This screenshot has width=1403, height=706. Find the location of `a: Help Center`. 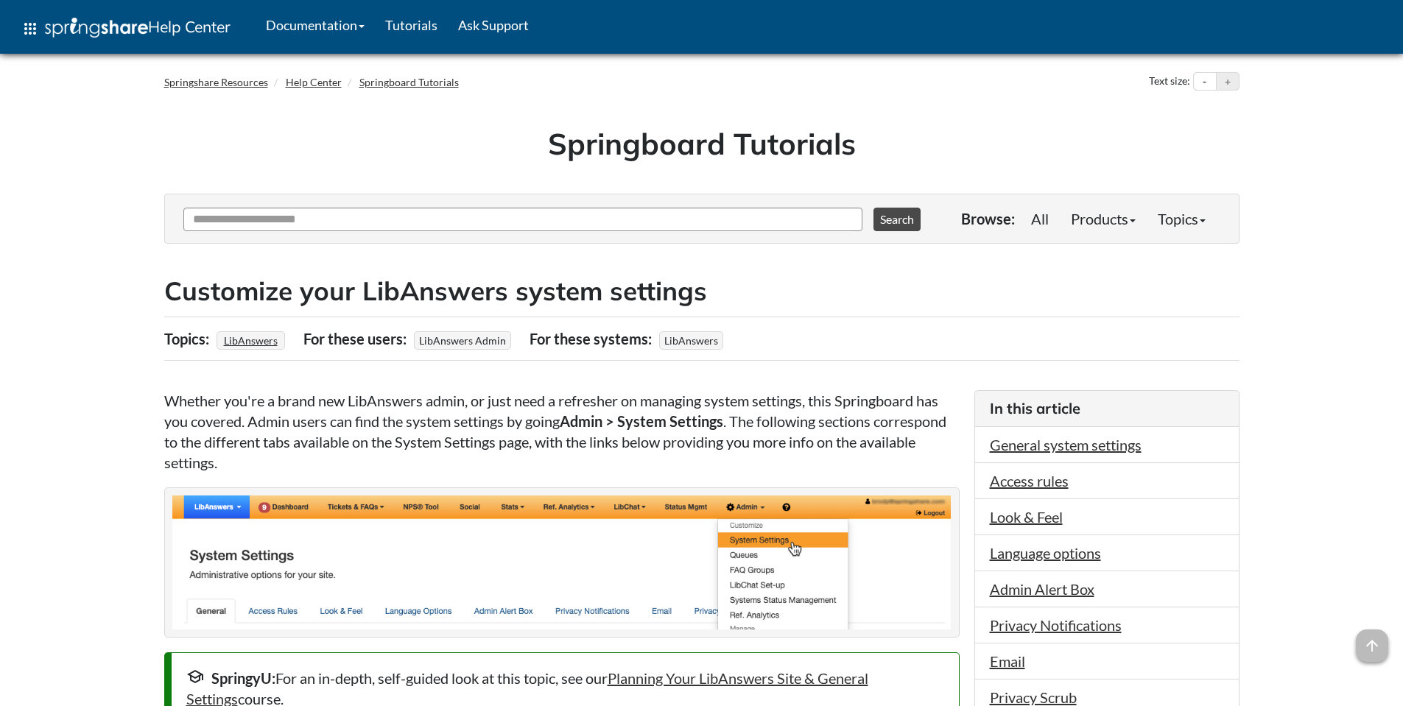

a: Help Center is located at coordinates (314, 82).